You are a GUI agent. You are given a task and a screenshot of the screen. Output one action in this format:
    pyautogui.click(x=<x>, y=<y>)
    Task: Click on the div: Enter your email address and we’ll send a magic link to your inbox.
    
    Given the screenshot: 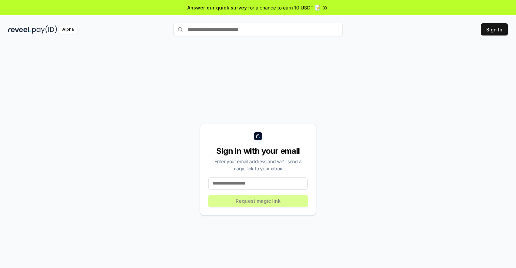 What is the action you would take?
    pyautogui.click(x=258, y=165)
    